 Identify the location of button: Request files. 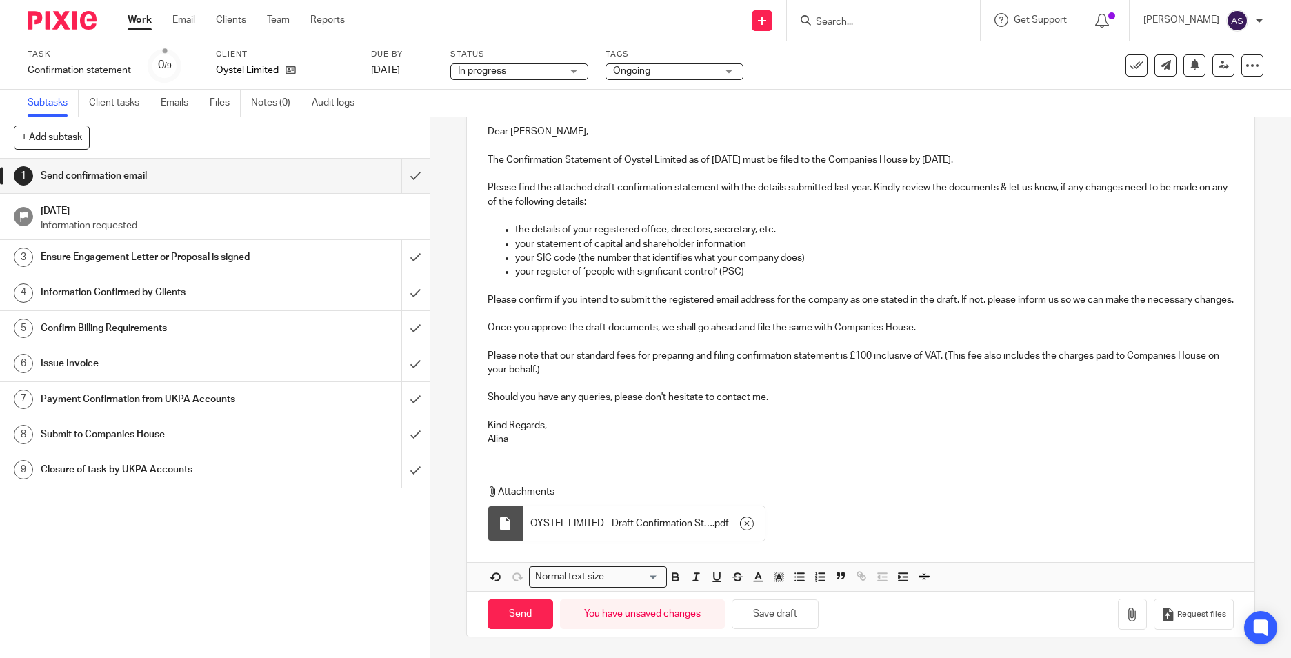
(1194, 614).